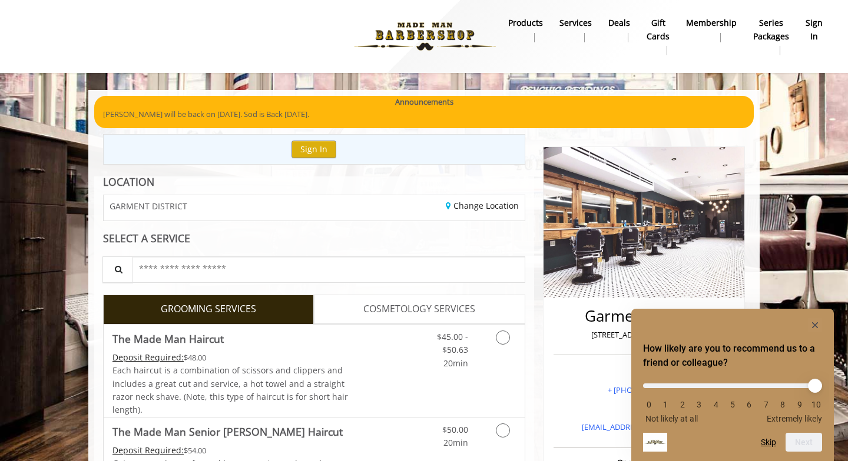 This screenshot has height=461, width=848. Describe the element at coordinates (525, 30) in the screenshot. I see `a: Productsproducts` at that location.